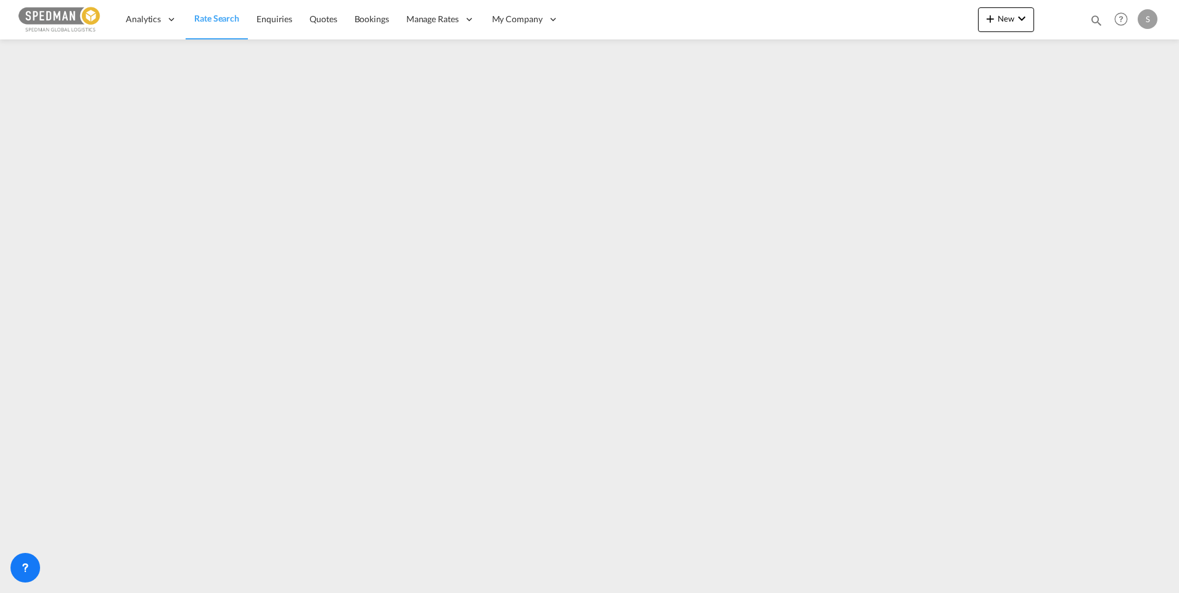 The image size is (1179, 593). Describe the element at coordinates (517, 19) in the screenshot. I see `span: My Company` at that location.